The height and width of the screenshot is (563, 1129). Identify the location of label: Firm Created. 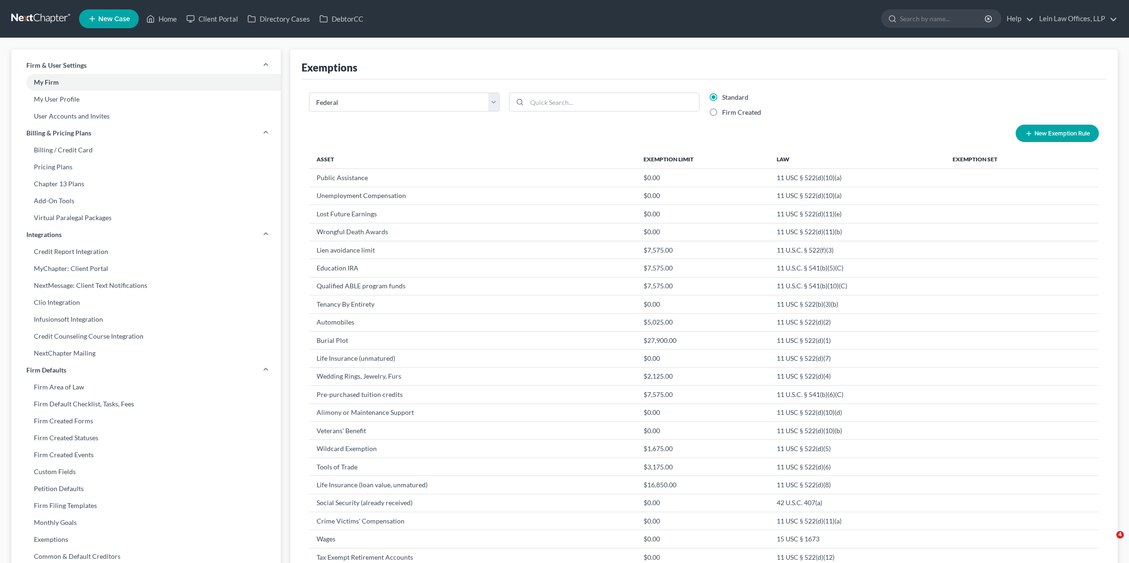
(741, 112).